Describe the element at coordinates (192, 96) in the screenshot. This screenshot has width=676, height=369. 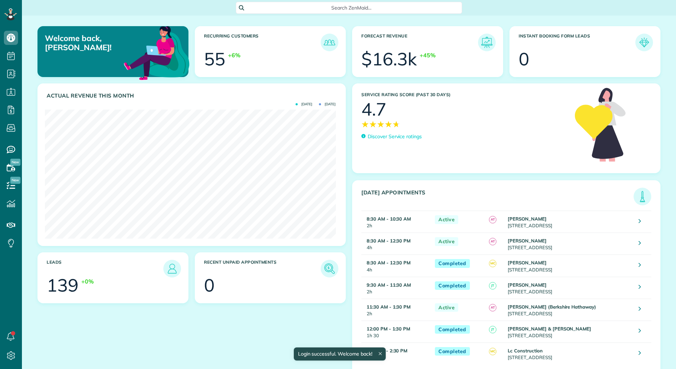
I see `h3: Actual Revenue this month` at that location.